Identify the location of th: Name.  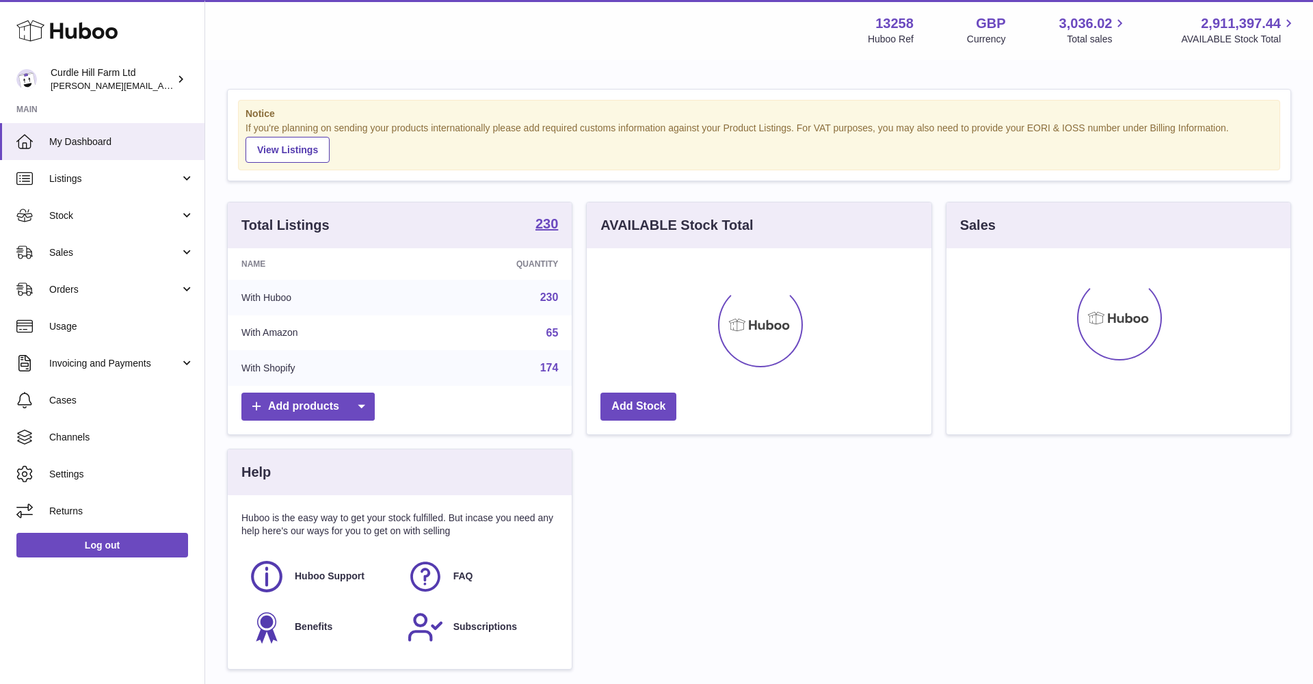
(321, 264).